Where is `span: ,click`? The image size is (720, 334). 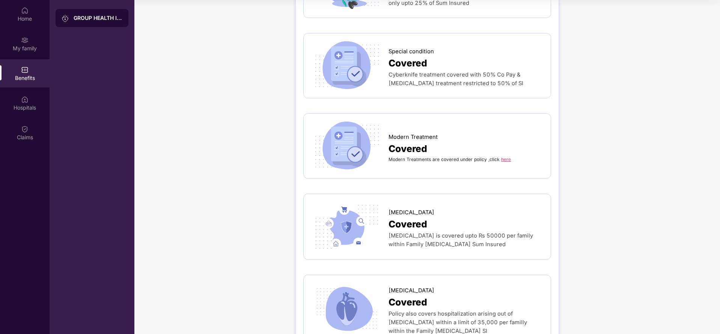
span: ,click is located at coordinates (494, 159).